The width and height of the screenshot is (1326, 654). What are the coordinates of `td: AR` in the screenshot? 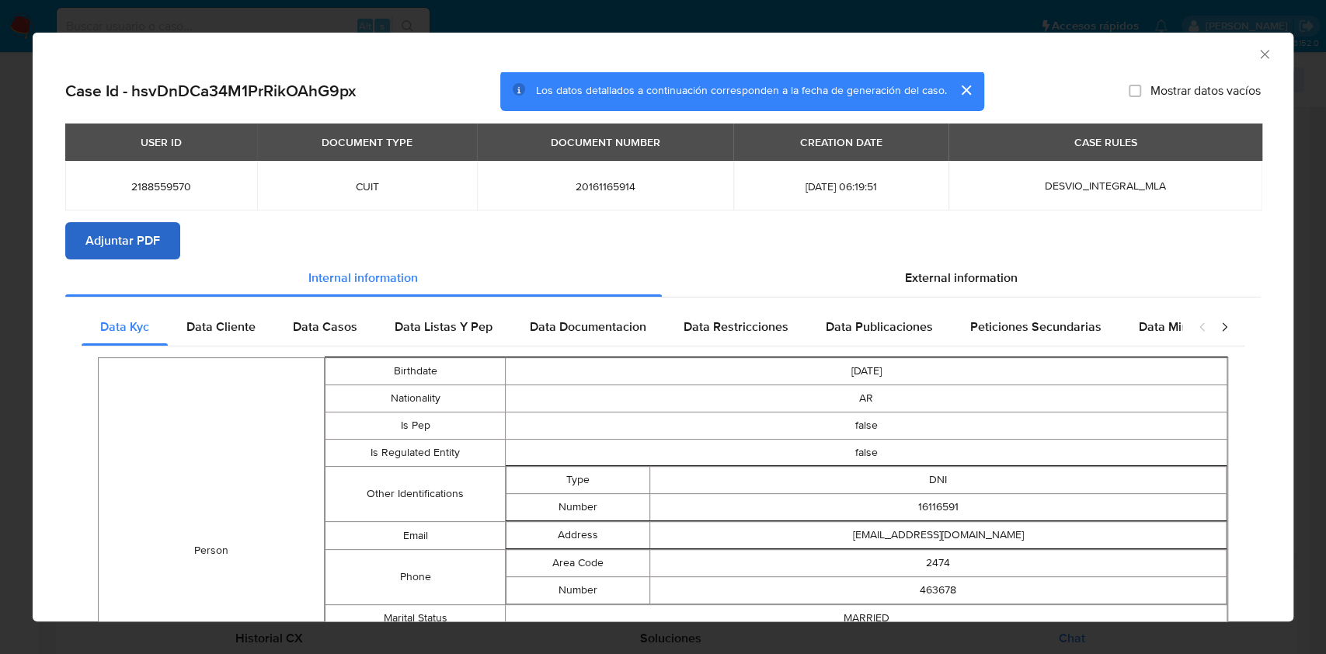 It's located at (866, 398).